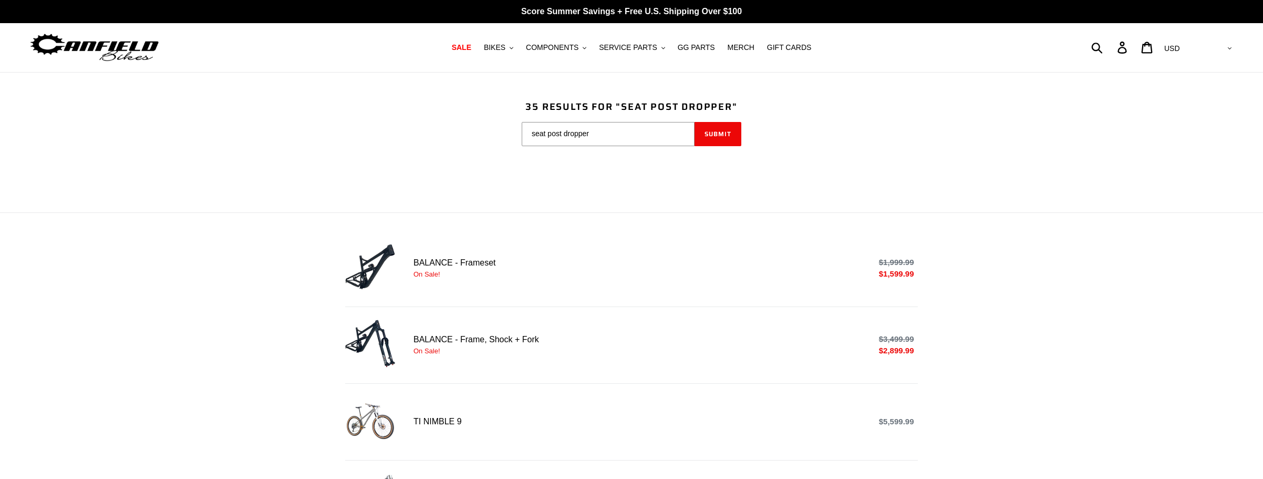 The image size is (1263, 479). Describe the element at coordinates (498, 47) in the screenshot. I see `button: BIKES` at that location.